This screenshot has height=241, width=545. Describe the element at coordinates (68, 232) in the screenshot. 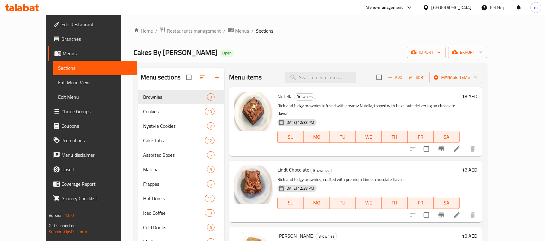

I see `a: Support.OpsPlatform` at that location.